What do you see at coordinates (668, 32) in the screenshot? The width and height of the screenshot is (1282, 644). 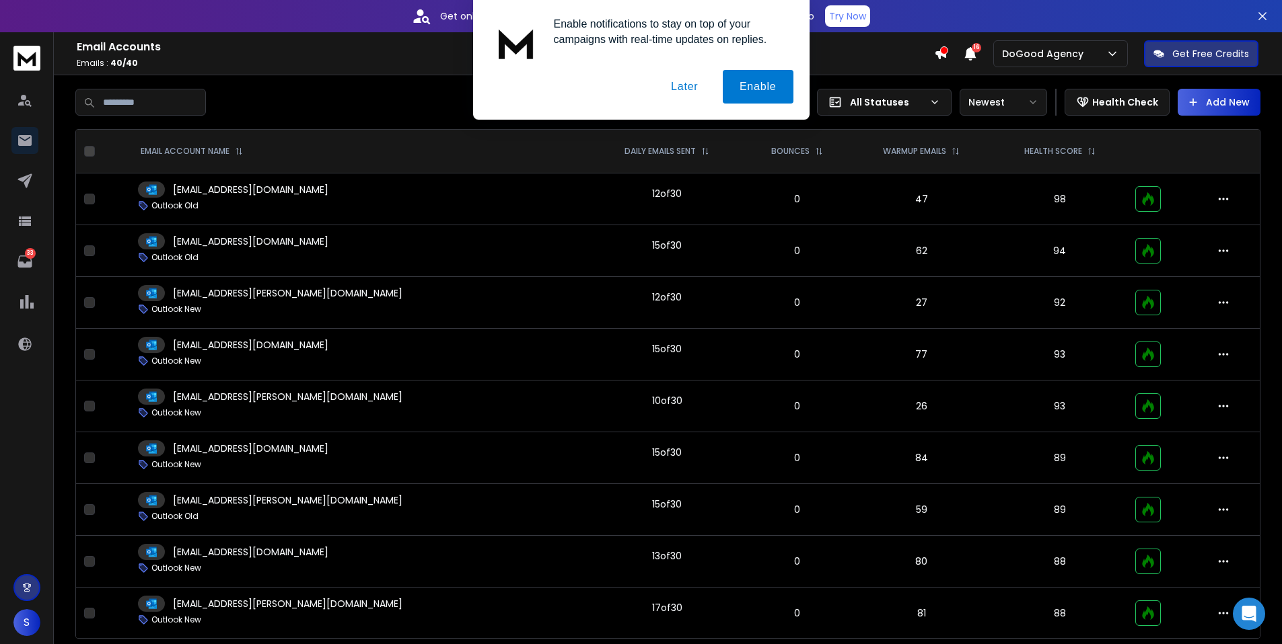 I see `div: Enable notifications to stay on top of your campaigns with real-time updates on replies.` at bounding box center [668, 32].